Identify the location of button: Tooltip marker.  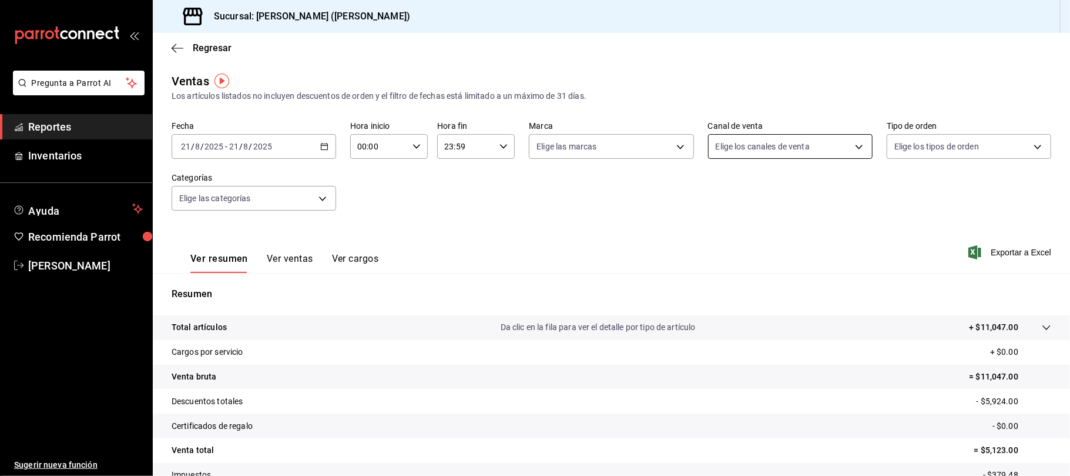
(222, 81).